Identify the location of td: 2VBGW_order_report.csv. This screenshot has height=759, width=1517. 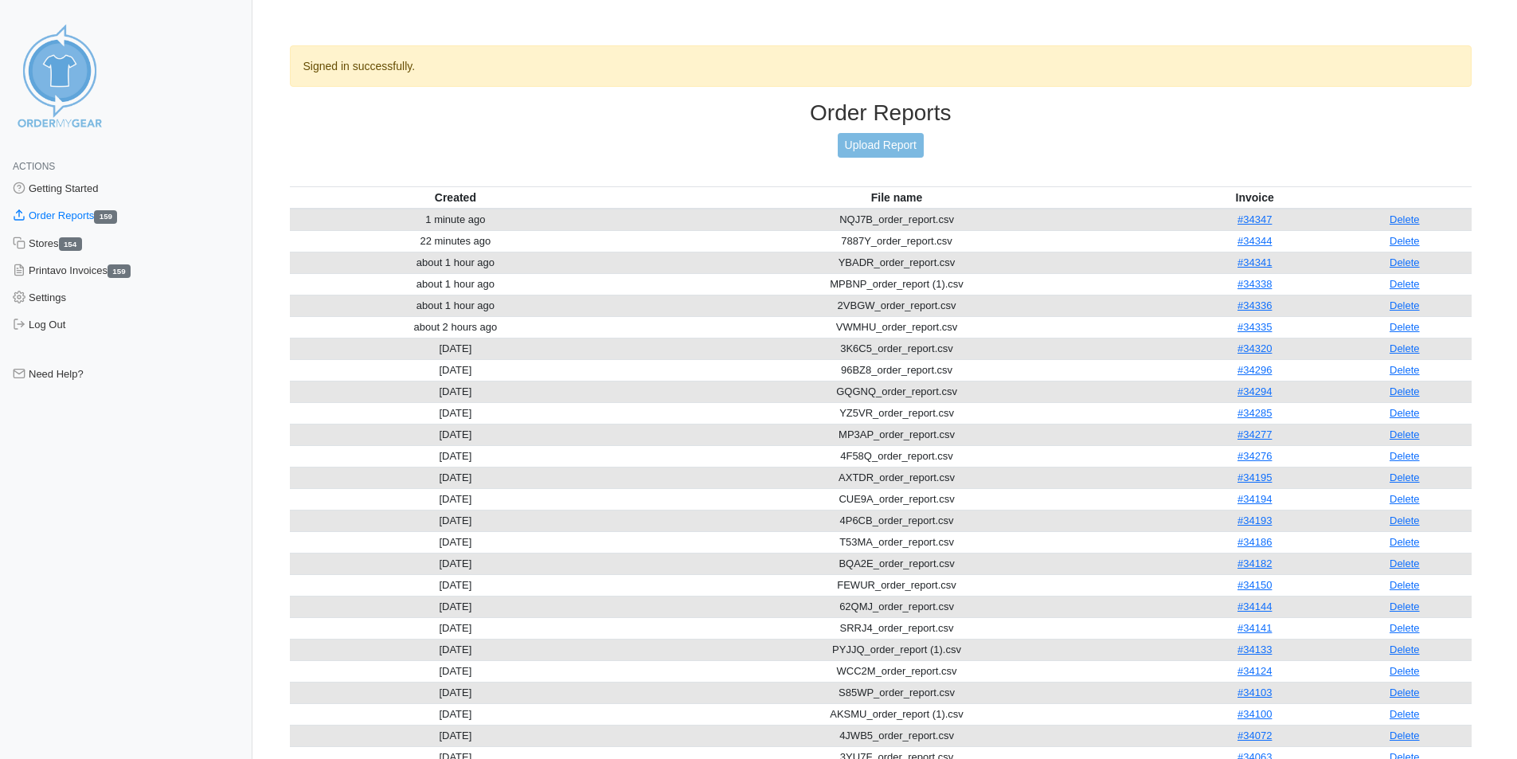
(896, 305).